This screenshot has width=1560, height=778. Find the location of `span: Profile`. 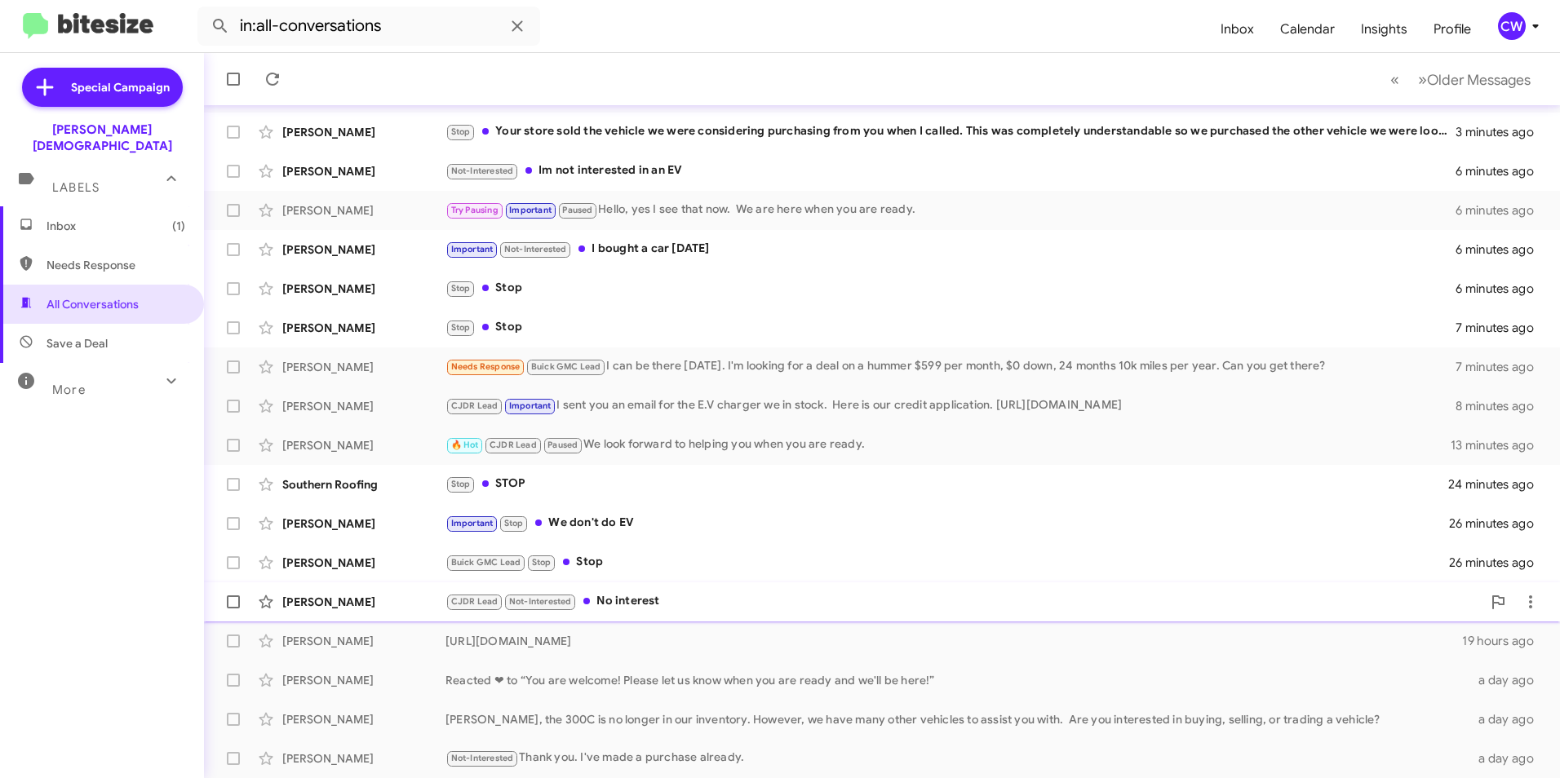

span: Profile is located at coordinates (1452, 29).